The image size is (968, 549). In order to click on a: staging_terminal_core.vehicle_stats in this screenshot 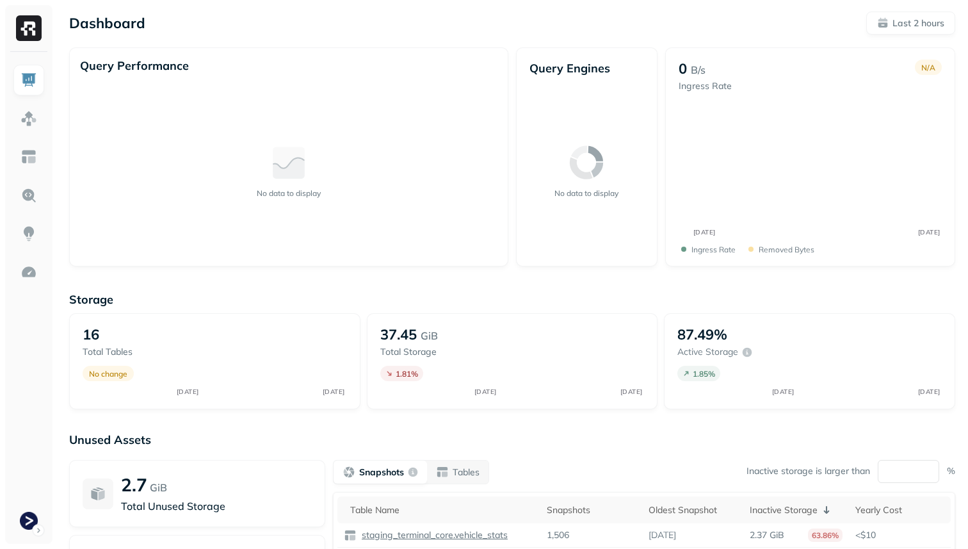, I will do `click(432, 535)`.